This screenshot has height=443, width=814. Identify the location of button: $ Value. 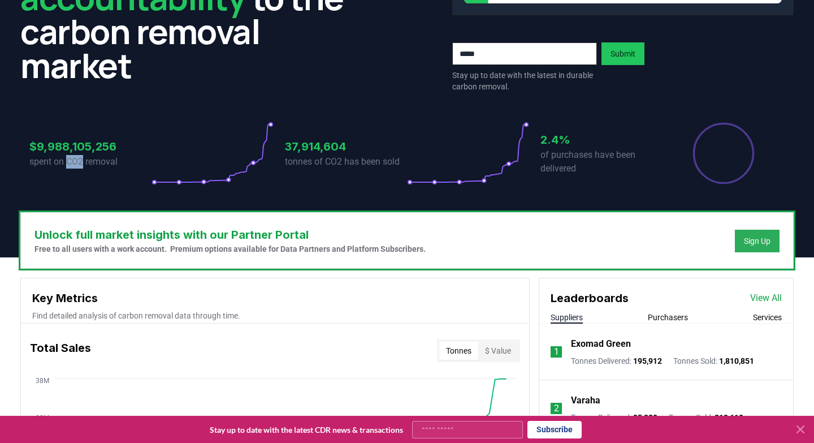
(498, 350).